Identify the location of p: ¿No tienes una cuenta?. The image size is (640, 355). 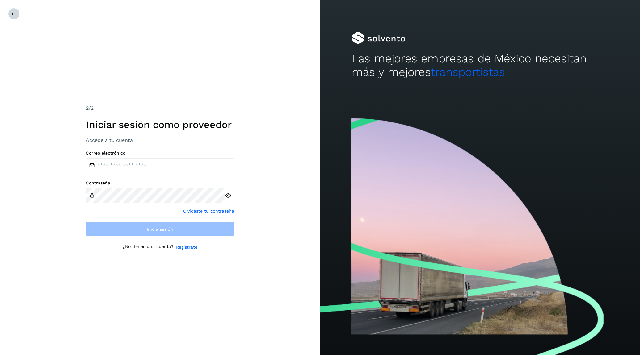
(148, 247).